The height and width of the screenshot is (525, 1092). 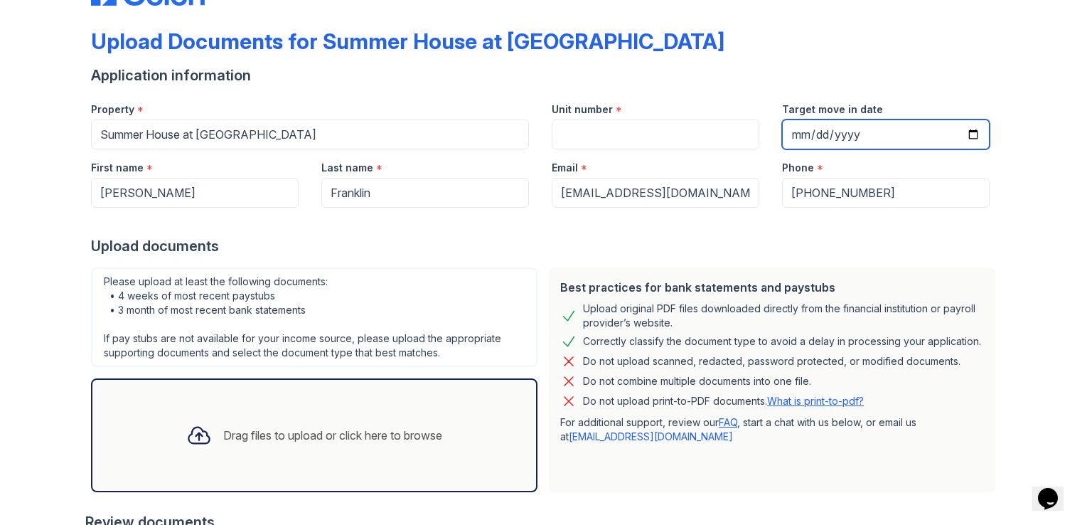 I want to click on label: First name, so click(x=117, y=168).